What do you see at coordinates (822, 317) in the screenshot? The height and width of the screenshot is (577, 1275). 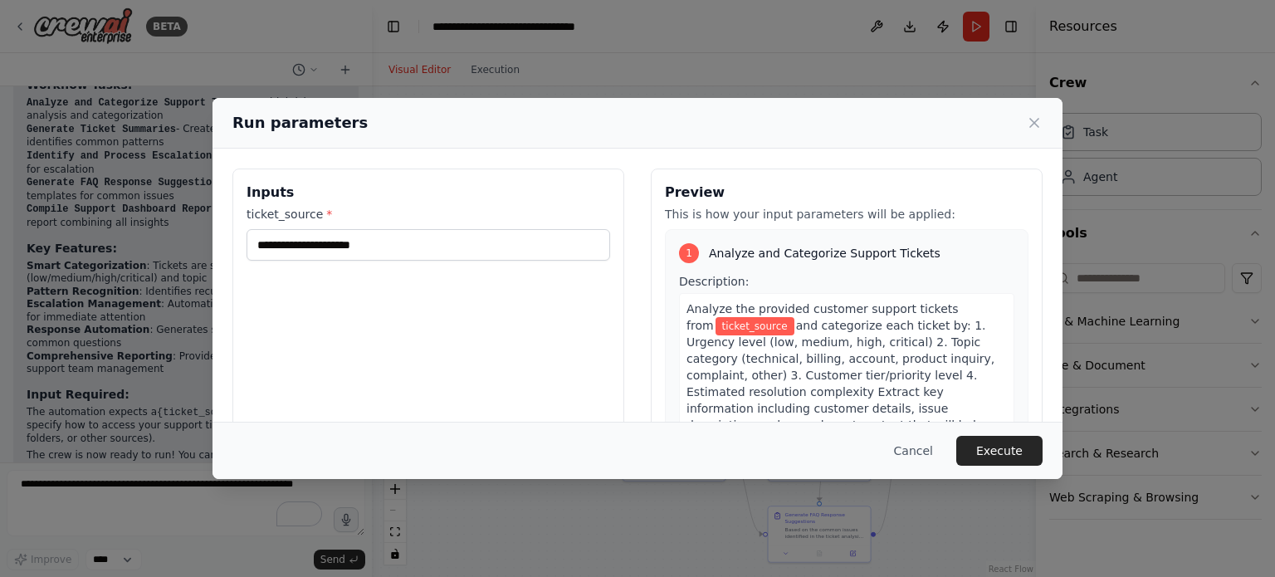 I see `span: Analyze the provided customer support tickets from` at bounding box center [822, 317].